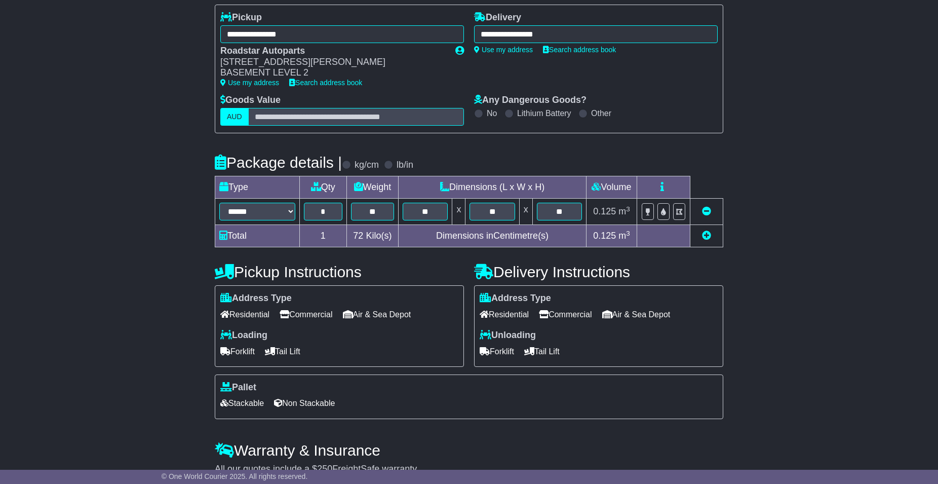 The image size is (938, 484). Describe the element at coordinates (611, 187) in the screenshot. I see `td: Volume` at that location.